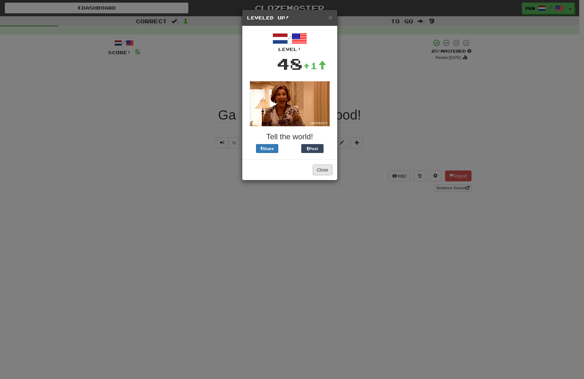 The height and width of the screenshot is (379, 584). I want to click on div: Level:, so click(290, 49).